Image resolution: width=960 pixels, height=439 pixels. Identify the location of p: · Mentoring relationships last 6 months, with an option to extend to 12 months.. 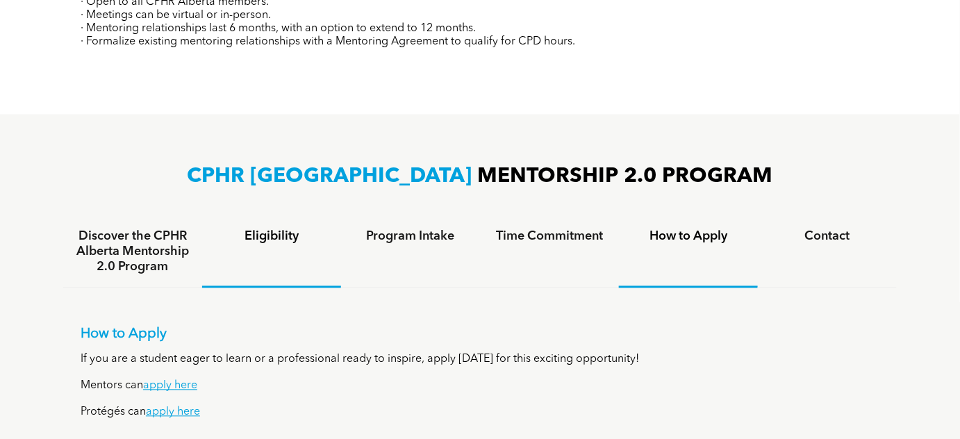
(480, 28).